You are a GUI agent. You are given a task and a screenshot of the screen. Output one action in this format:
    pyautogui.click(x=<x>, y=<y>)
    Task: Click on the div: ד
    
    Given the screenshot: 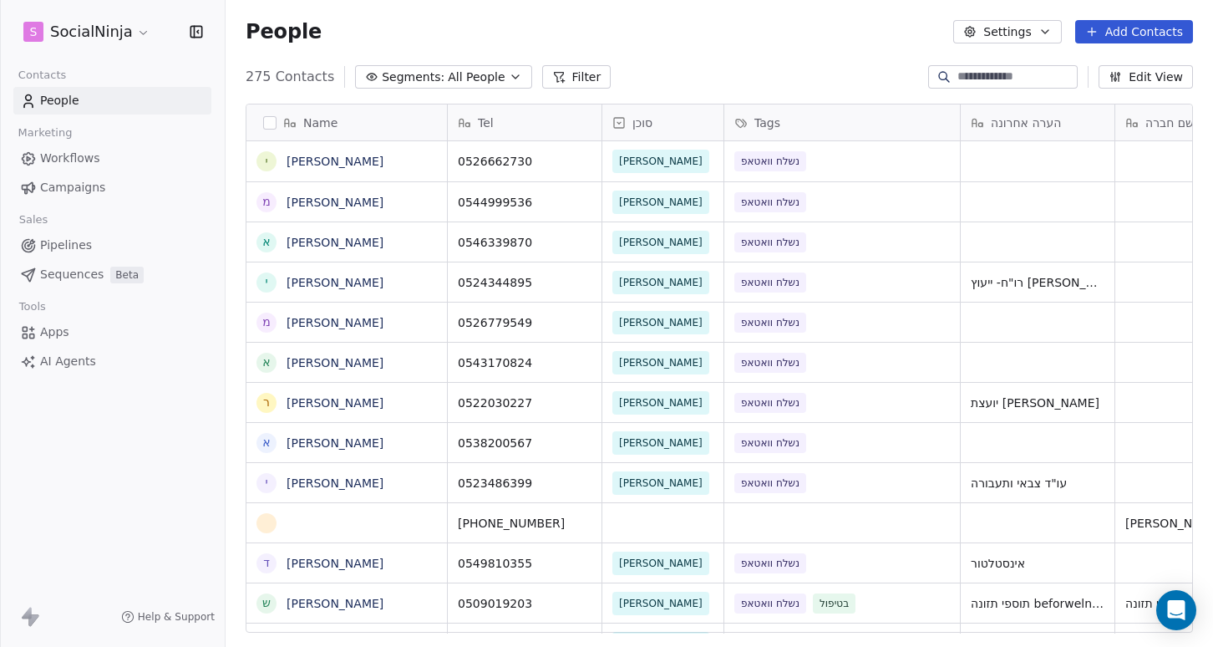 What is the action you would take?
    pyautogui.click(x=267, y=562)
    